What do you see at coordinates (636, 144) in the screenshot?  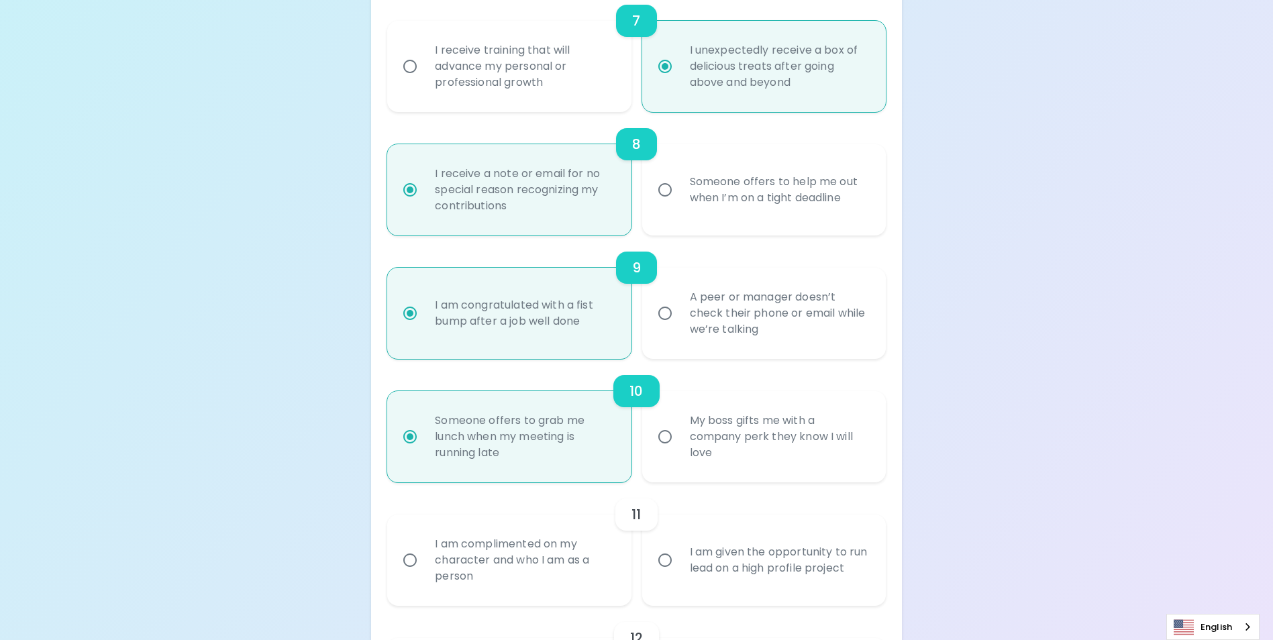 I see `h6: 8` at bounding box center [636, 144].